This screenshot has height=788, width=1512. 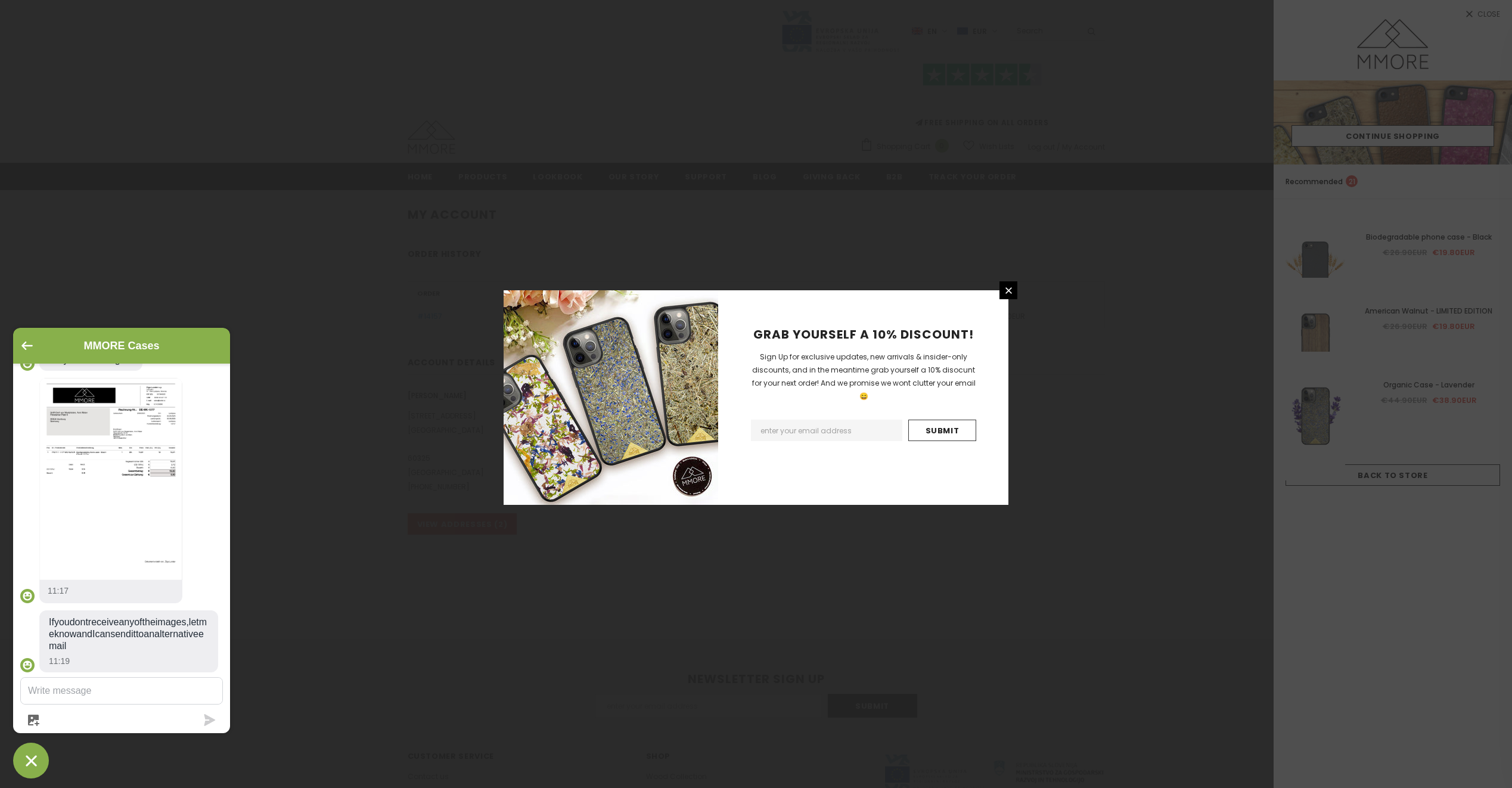 What do you see at coordinates (863, 376) in the screenshot?
I see `span: Sign Up for exclusive updates, new arrivals & insider-only discounts, and in the meantime grab yo...` at bounding box center [863, 376].